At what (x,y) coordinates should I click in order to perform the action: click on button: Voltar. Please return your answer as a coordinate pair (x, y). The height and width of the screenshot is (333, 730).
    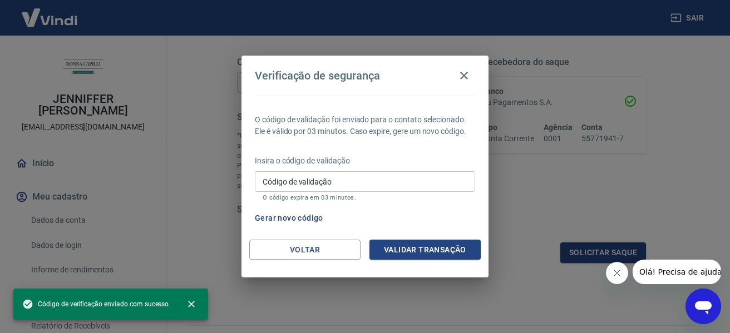
    Looking at the image, I should click on (305, 250).